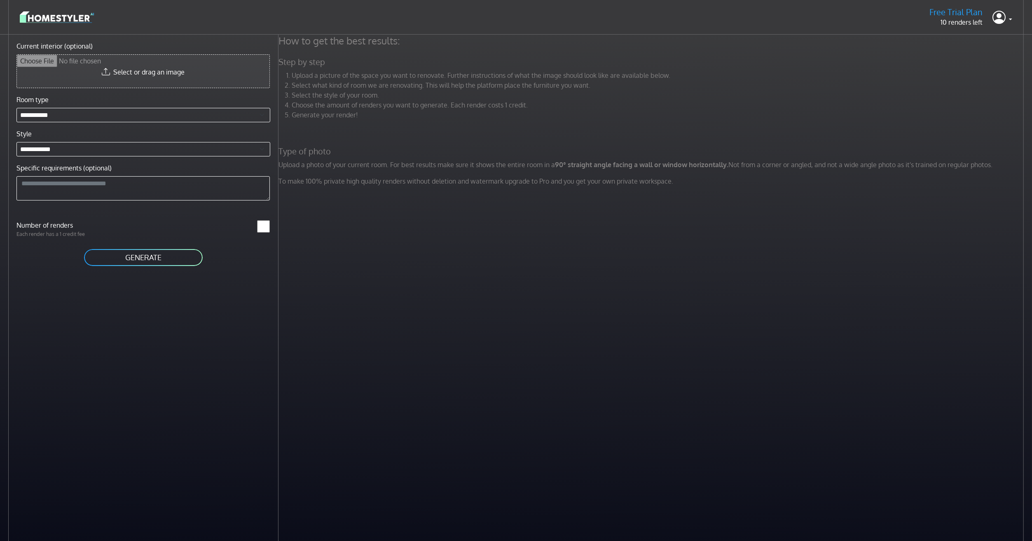 The width and height of the screenshot is (1032, 541). Describe the element at coordinates (659, 115) in the screenshot. I see `li: Generate your render!` at that location.